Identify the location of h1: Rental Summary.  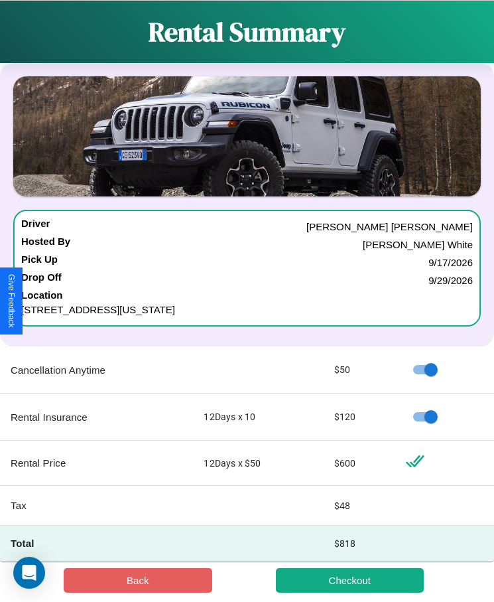
(247, 32).